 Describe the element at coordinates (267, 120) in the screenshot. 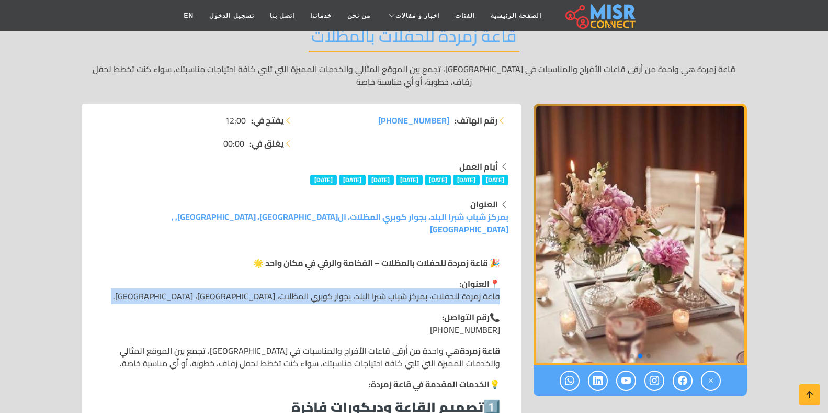

I see `strong: يفتح في:` at that location.